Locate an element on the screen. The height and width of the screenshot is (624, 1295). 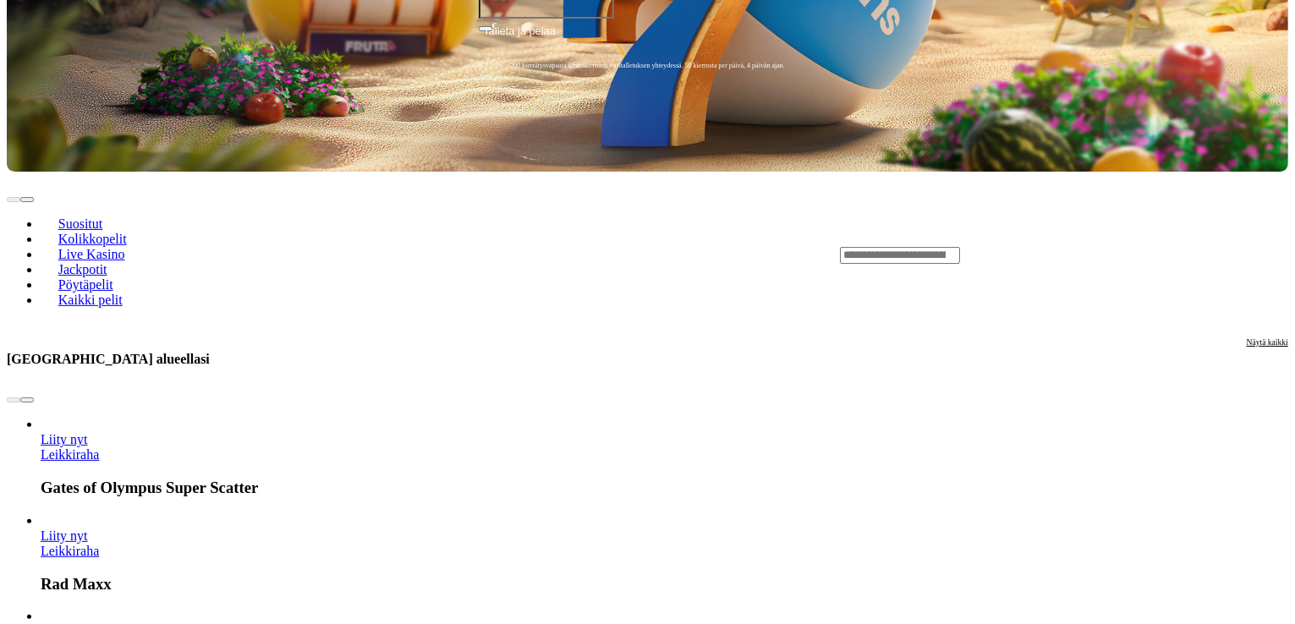
a: Kolikkopelit is located at coordinates (92, 239).